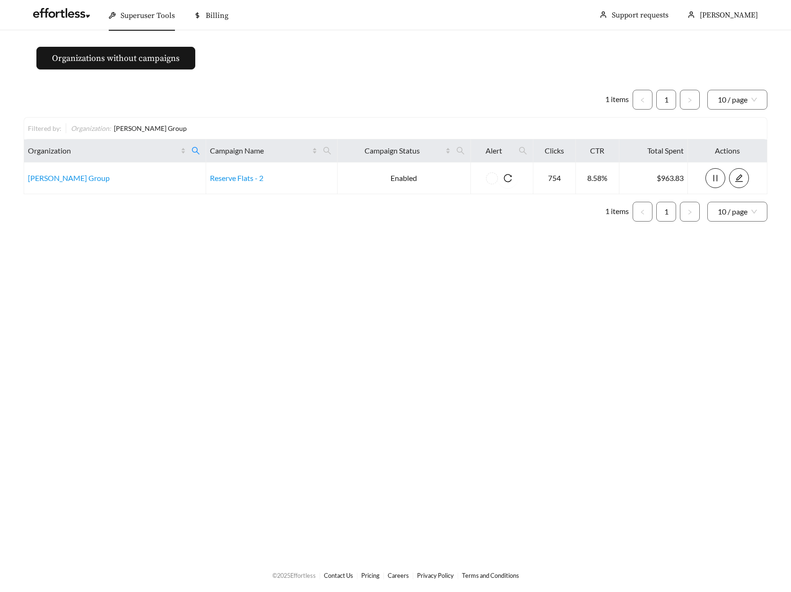 This screenshot has width=791, height=592. I want to click on div: Filtered by:, so click(47, 128).